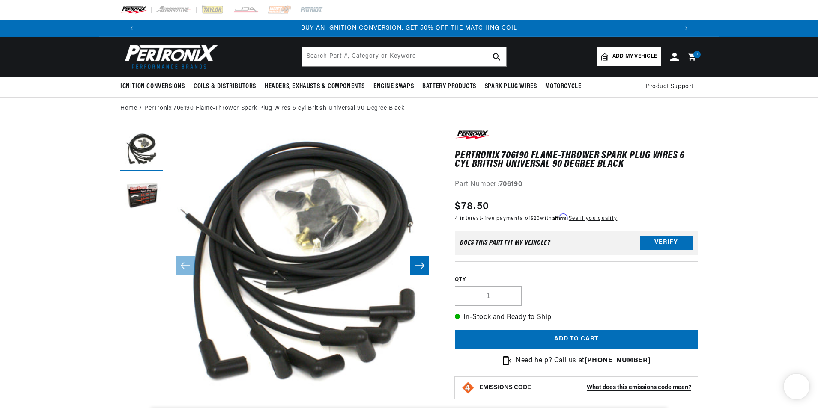 Image resolution: width=818 pixels, height=408 pixels. What do you see at coordinates (576, 280) in the screenshot?
I see `label: QTY` at bounding box center [576, 280].